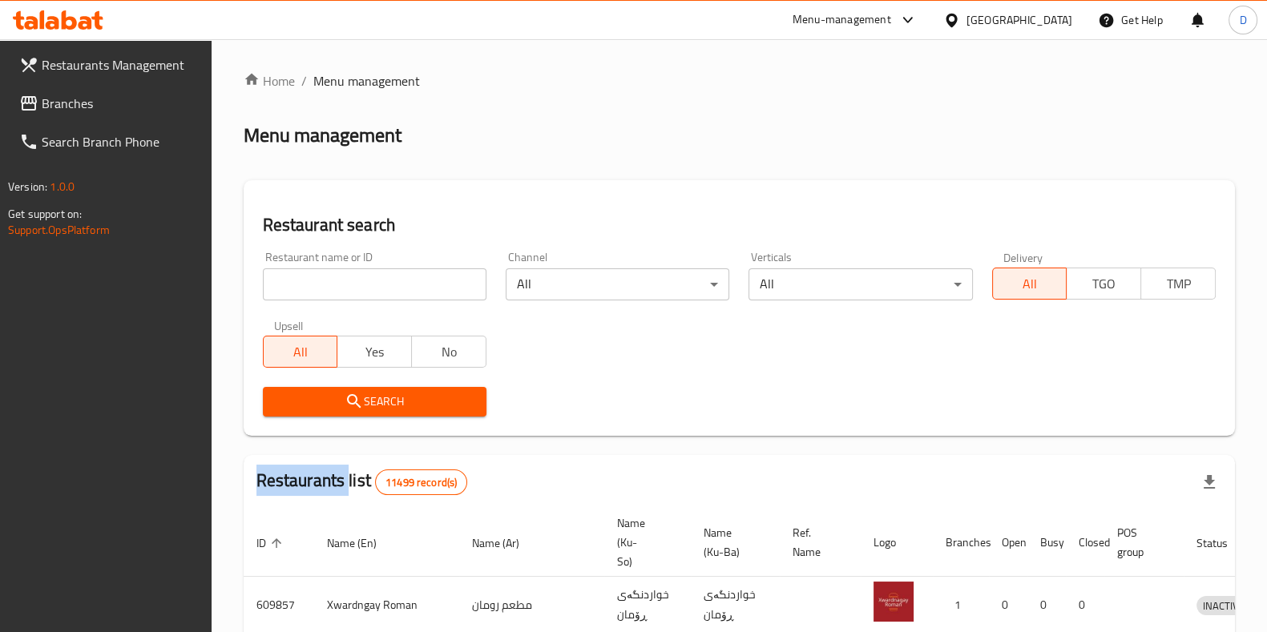 Image resolution: width=1267 pixels, height=632 pixels. I want to click on th: Branches, so click(961, 543).